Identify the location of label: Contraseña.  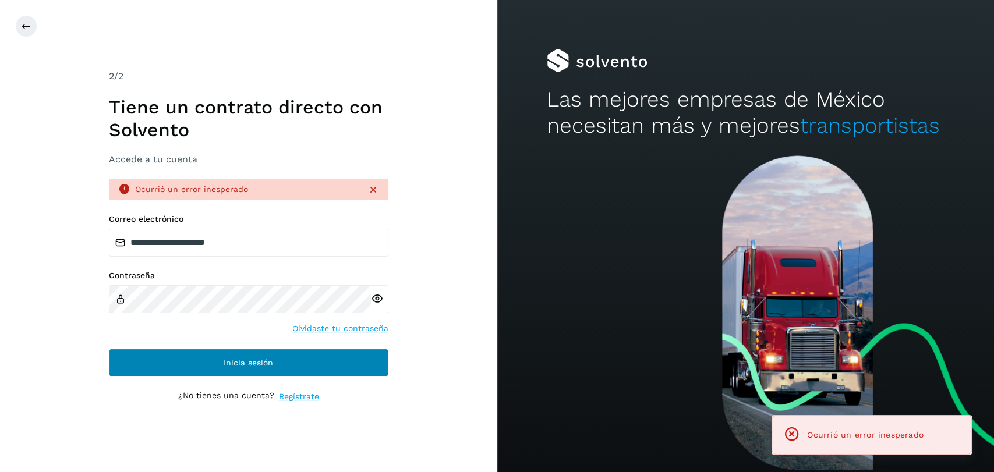
(249, 275).